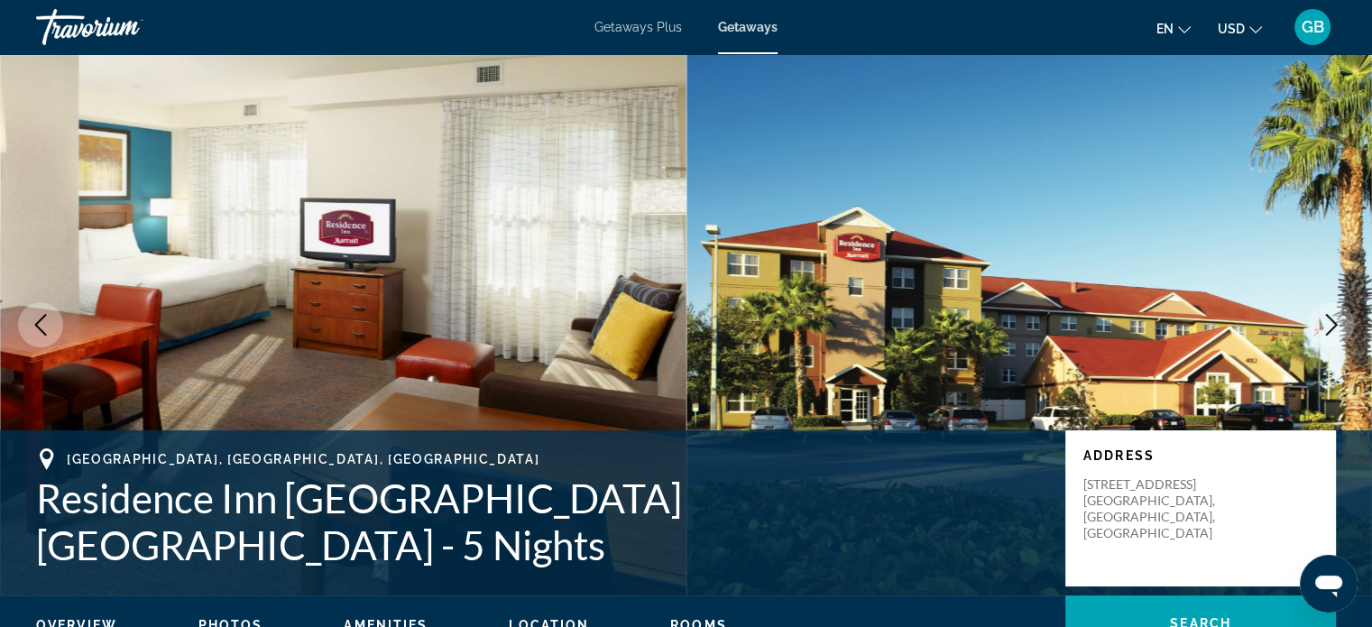  What do you see at coordinates (1174, 28) in the screenshot?
I see `button: Change language` at bounding box center [1174, 28].